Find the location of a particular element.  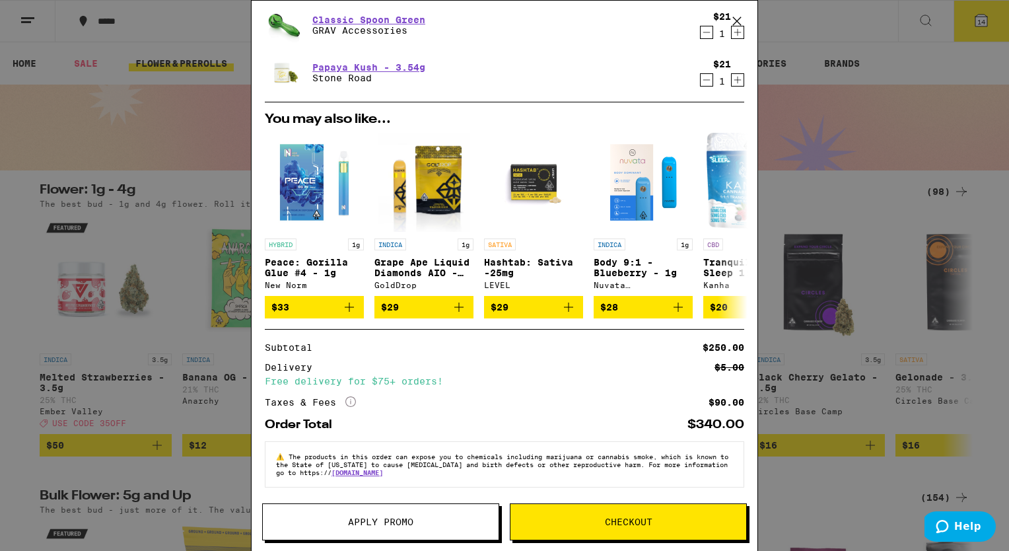

p: GRAV Accessories is located at coordinates (369, 30).